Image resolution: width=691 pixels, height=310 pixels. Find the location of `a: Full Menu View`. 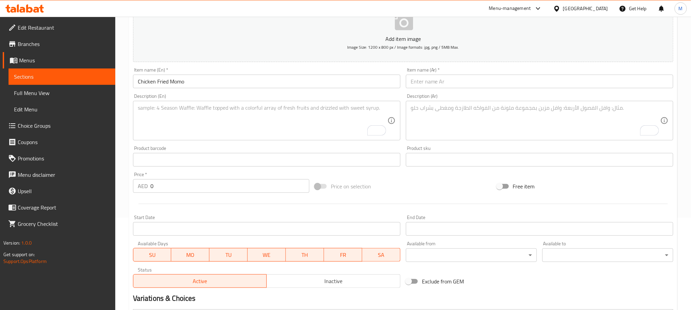

a: Full Menu View is located at coordinates (62, 93).